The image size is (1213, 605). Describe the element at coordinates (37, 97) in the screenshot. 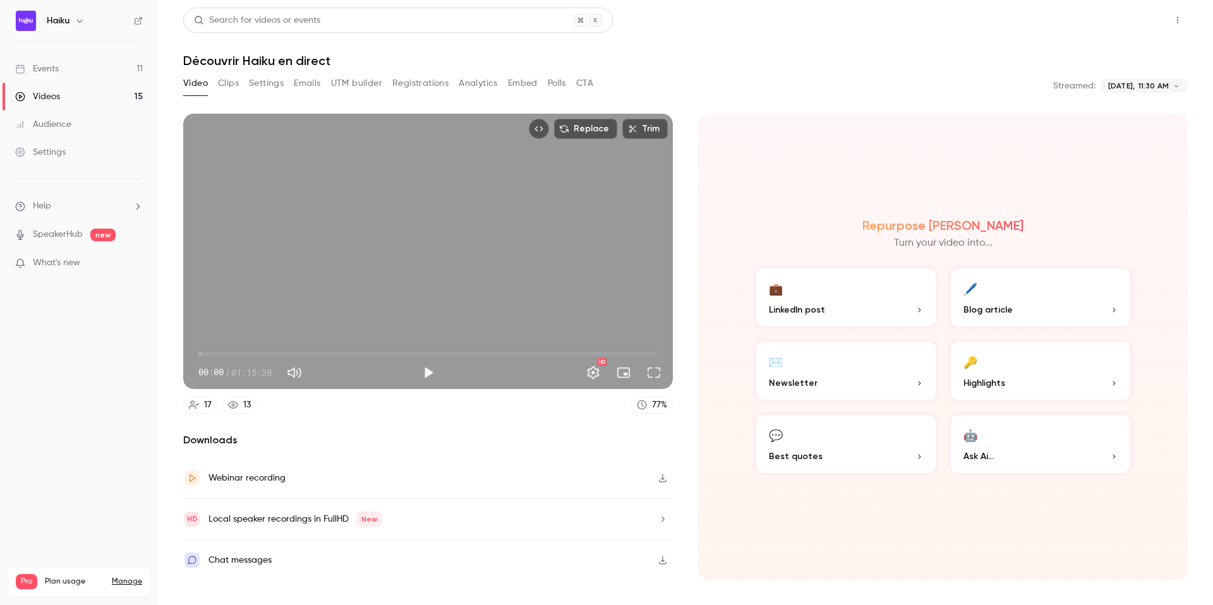

I see `div: Videos` at that location.